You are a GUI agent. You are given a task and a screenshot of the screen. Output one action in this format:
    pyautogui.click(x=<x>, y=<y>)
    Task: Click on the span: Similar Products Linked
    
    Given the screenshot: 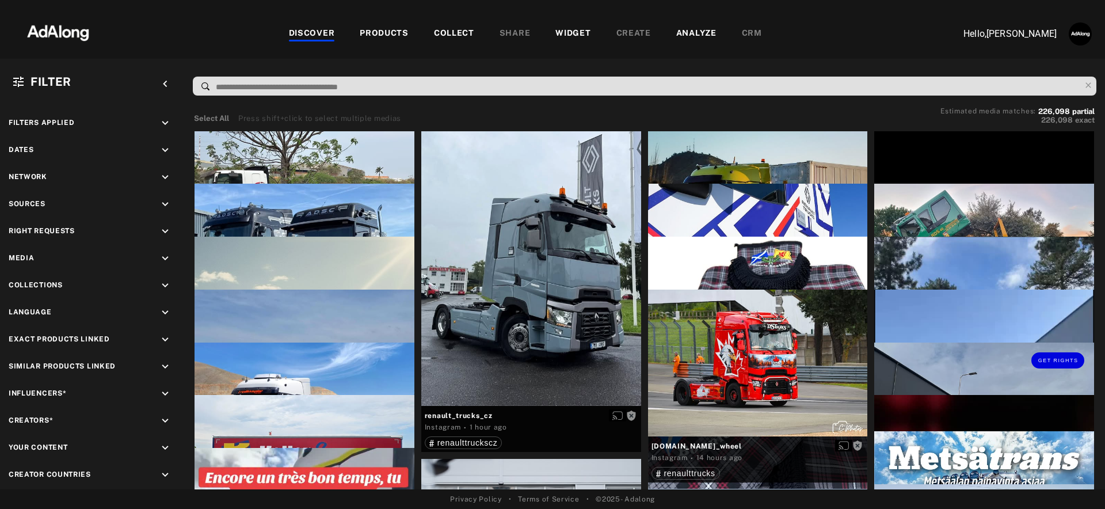 What is the action you would take?
    pyautogui.click(x=62, y=366)
    